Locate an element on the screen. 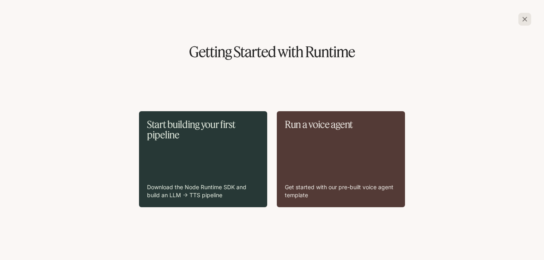  a: Start building your first pipelineDownload the Node Runtime SDK and build an LLM -> TTS pipeline is located at coordinates (203, 159).